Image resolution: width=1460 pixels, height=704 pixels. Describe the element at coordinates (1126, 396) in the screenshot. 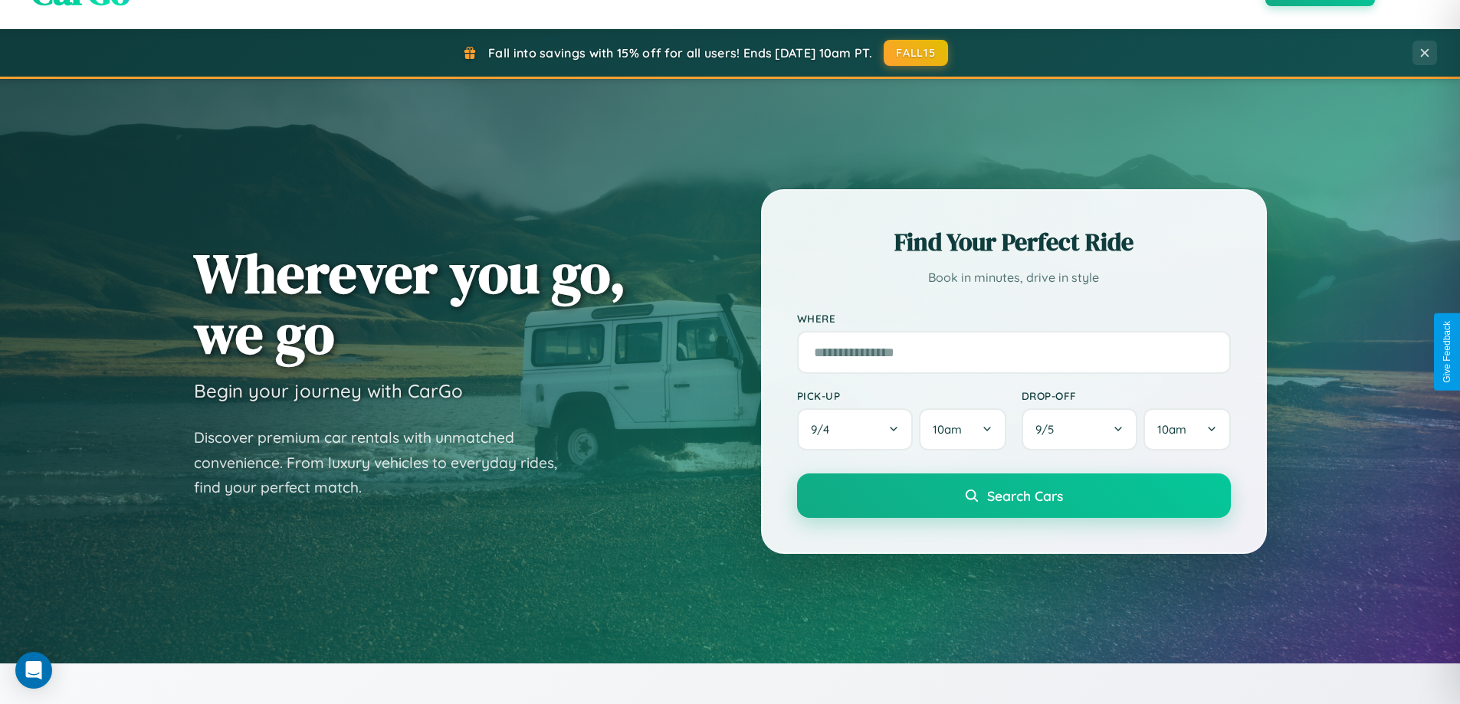

I see `label: Drop-off` at that location.